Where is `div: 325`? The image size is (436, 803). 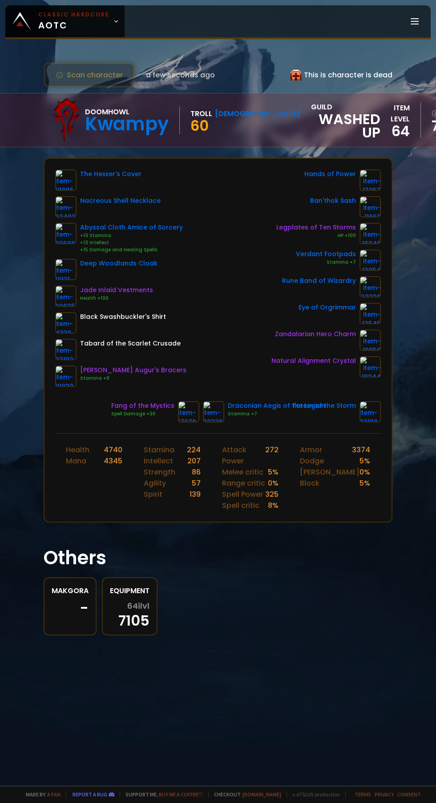 div: 325 is located at coordinates (272, 494).